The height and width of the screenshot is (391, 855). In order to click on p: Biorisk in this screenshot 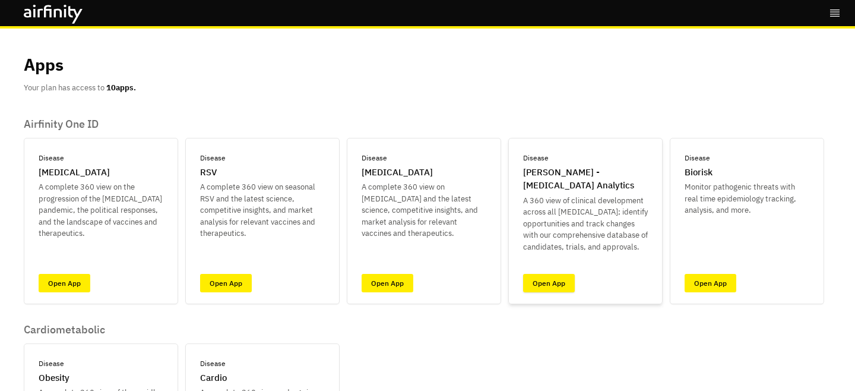, I will do `click(698, 172)`.